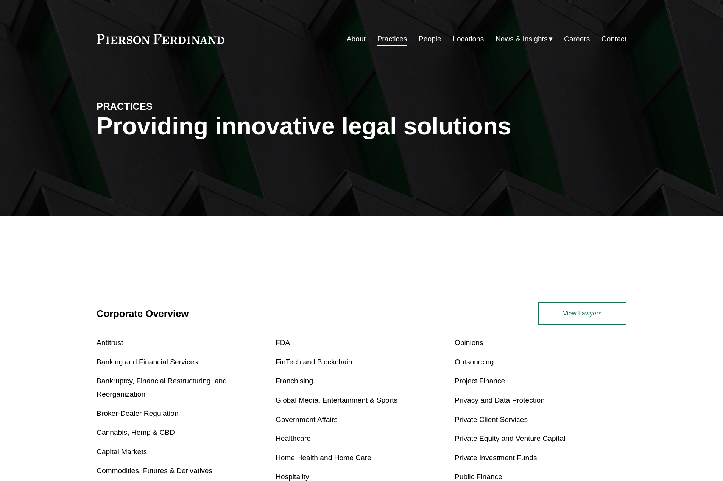 The image size is (723, 481). What do you see at coordinates (121, 451) in the screenshot?
I see `a: Capital Markets` at bounding box center [121, 451].